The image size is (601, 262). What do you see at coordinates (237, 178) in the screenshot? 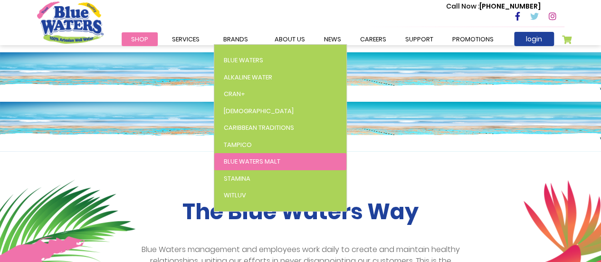
I see `span: Stamina` at bounding box center [237, 178].